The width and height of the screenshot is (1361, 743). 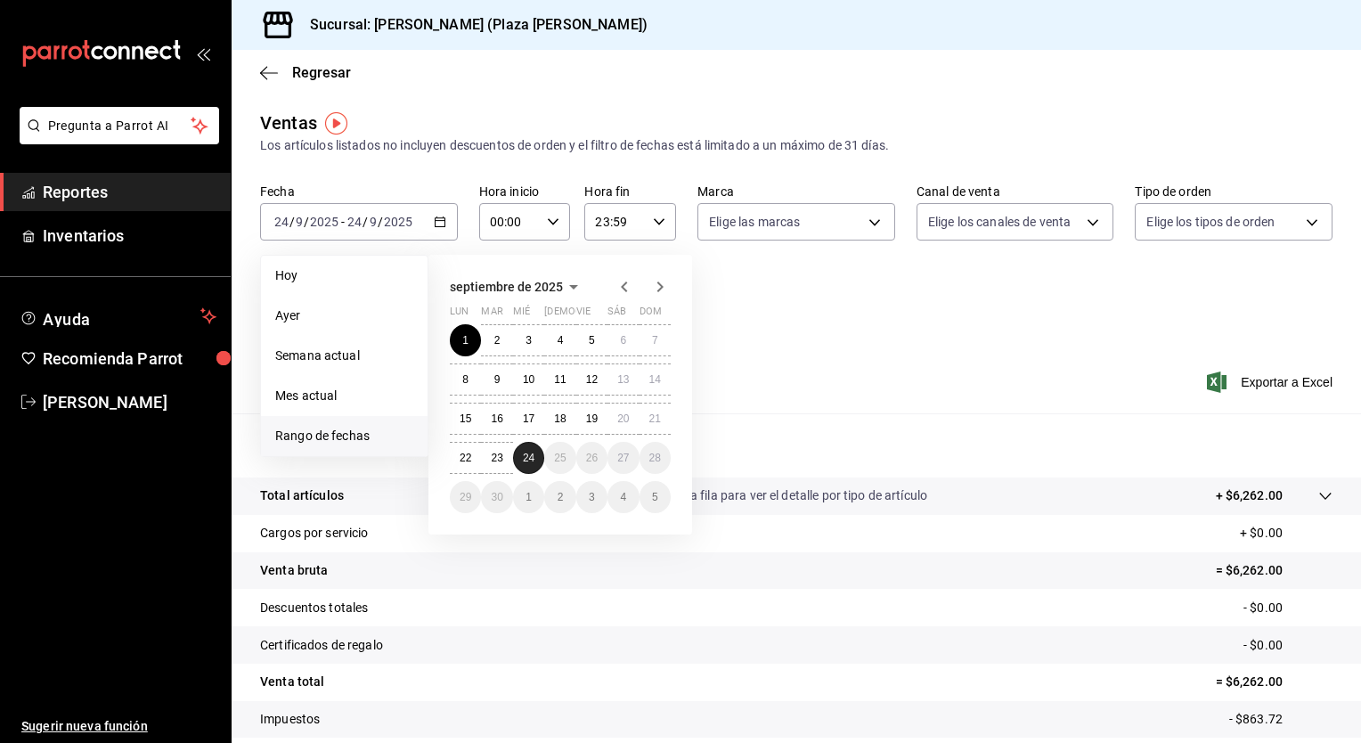 I want to click on abbr: 23 de septiembre de 2025, so click(x=496, y=458).